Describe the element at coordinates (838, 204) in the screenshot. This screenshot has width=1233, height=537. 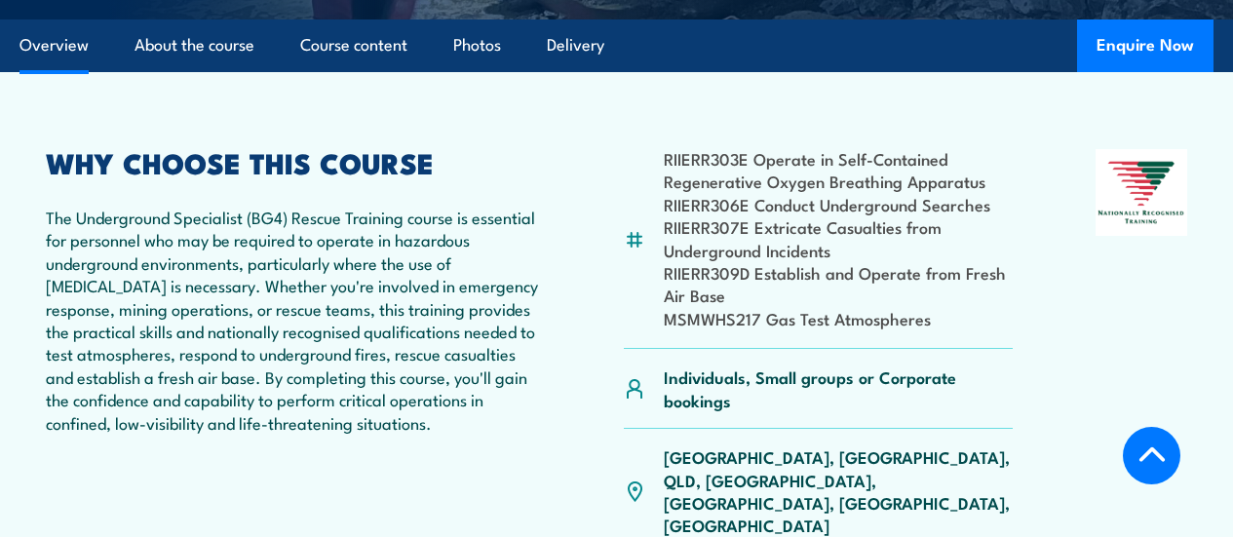
I see `li: RIIERR306E Conduct Underground Searches` at that location.